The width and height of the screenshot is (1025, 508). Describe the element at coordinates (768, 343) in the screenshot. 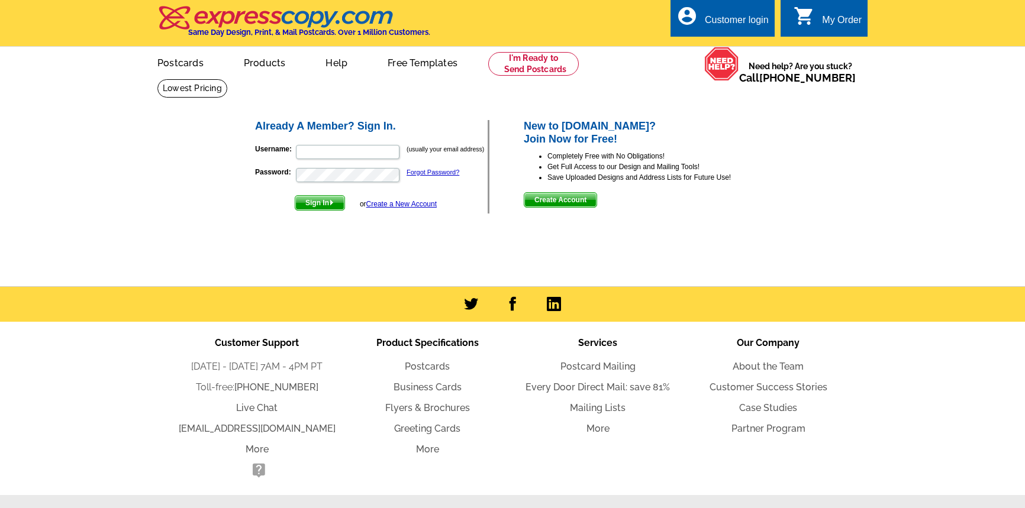

I see `span: Our Company` at that location.